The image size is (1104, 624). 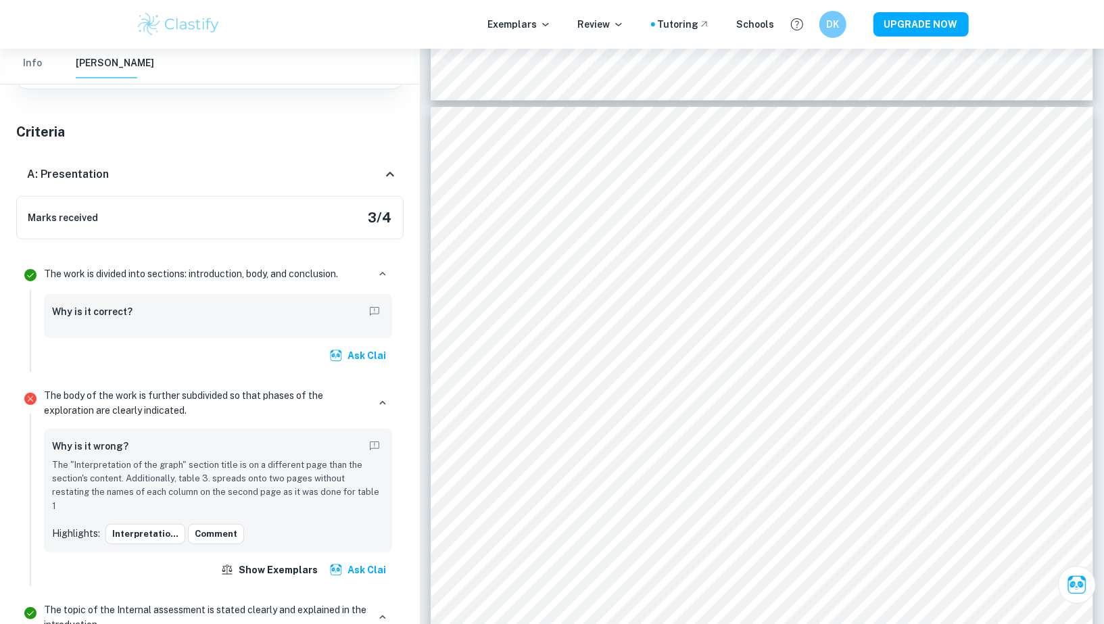 What do you see at coordinates (32, 64) in the screenshot?
I see `button: Info` at bounding box center [32, 64].